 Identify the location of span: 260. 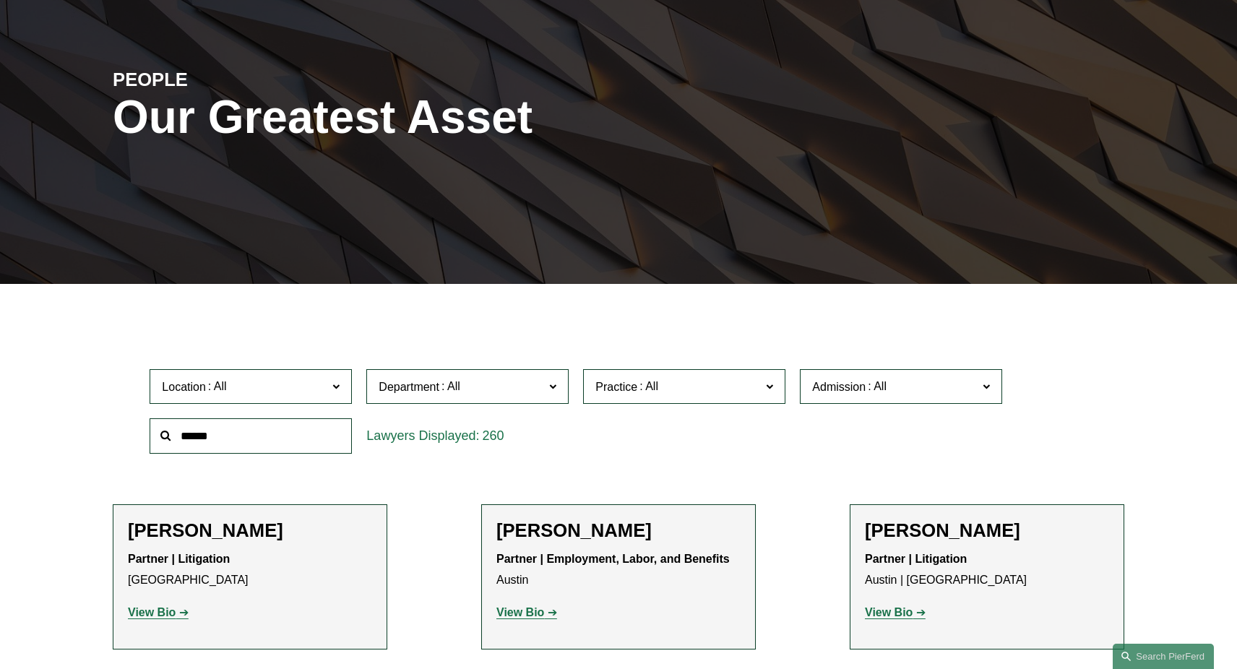
(493, 436).